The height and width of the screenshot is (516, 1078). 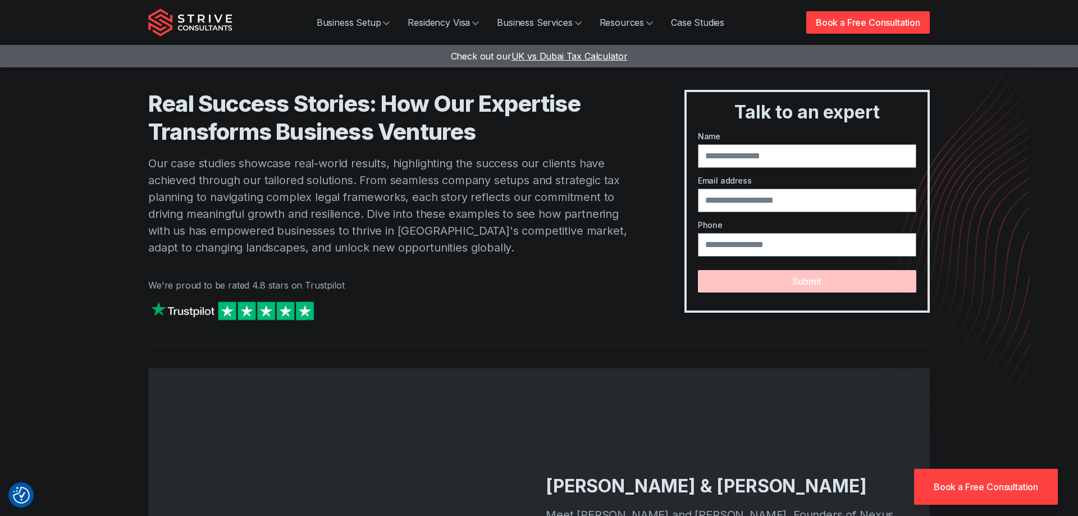 I want to click on a: Residency Visa, so click(x=443, y=22).